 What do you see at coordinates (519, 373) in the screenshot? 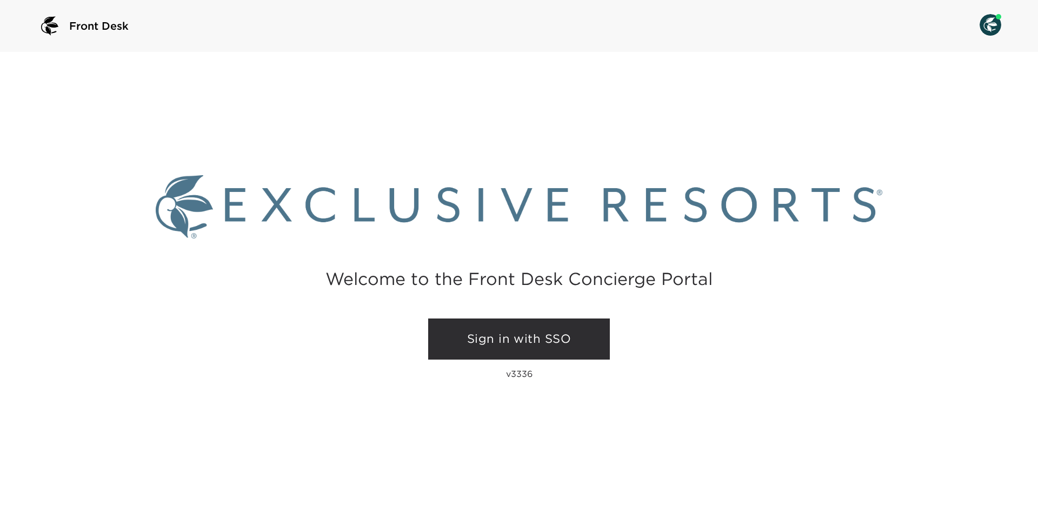
I see `p: v3336` at bounding box center [519, 373].